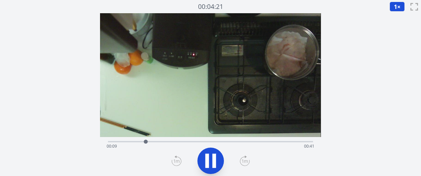 This screenshot has width=421, height=176. Describe the element at coordinates (112, 146) in the screenshot. I see `span: 00:09` at that location.